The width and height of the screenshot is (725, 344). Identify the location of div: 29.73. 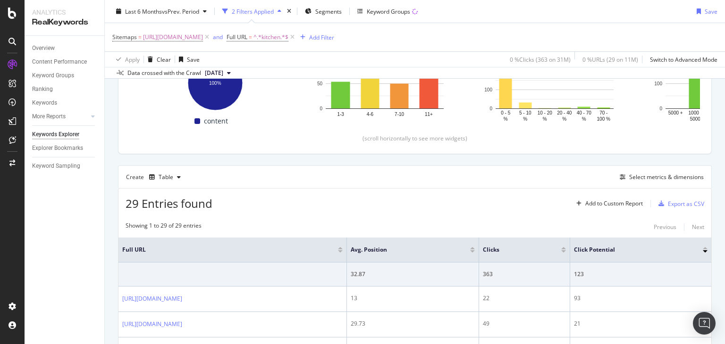
(413, 324).